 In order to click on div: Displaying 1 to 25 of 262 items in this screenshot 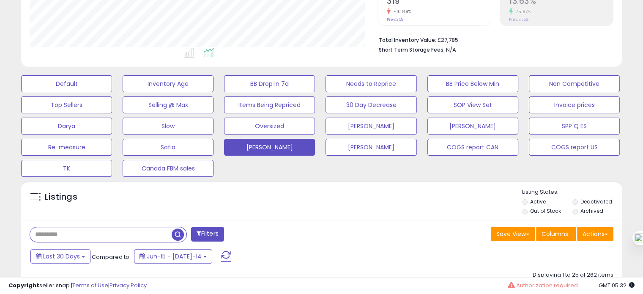, I will do `click(573, 275)`.